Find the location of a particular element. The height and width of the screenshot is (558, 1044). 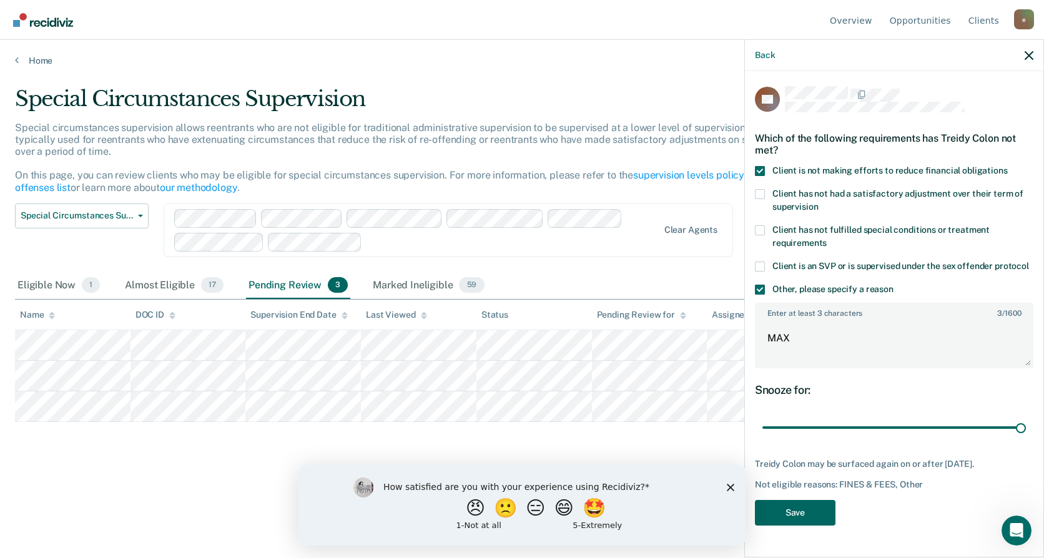

div: Supervision End Date is located at coordinates (298, 315).